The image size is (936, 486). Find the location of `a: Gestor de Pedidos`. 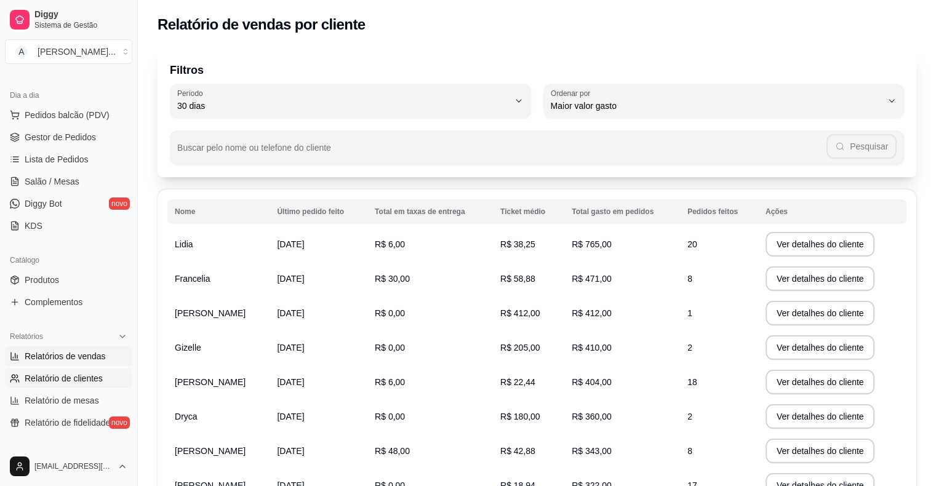

a: Gestor de Pedidos is located at coordinates (68, 137).